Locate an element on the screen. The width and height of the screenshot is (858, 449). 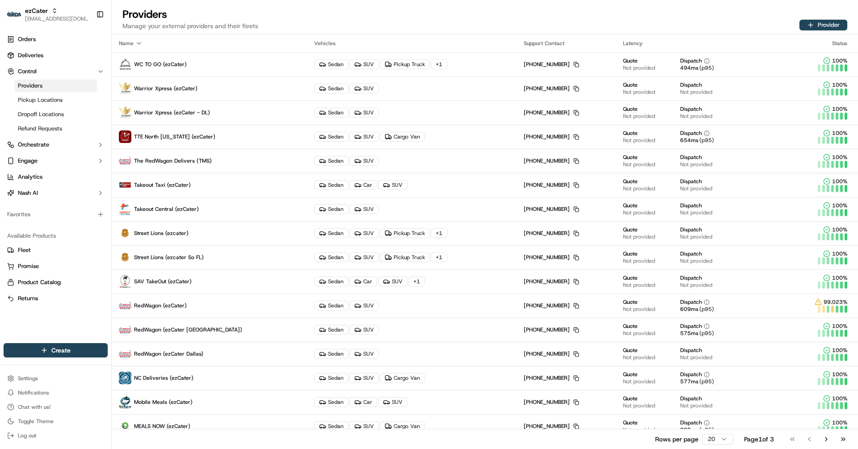
a: Orders is located at coordinates (55, 39).